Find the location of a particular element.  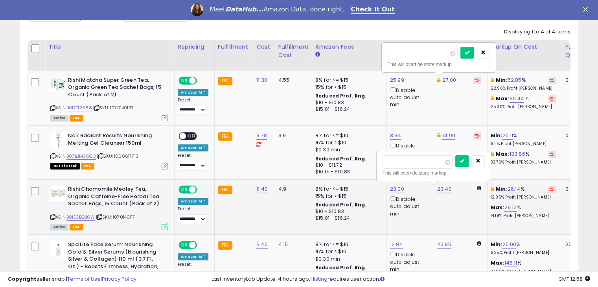

i: This overrides the store level Dynamic Max Price for this listing is located at coordinates (439, 80).